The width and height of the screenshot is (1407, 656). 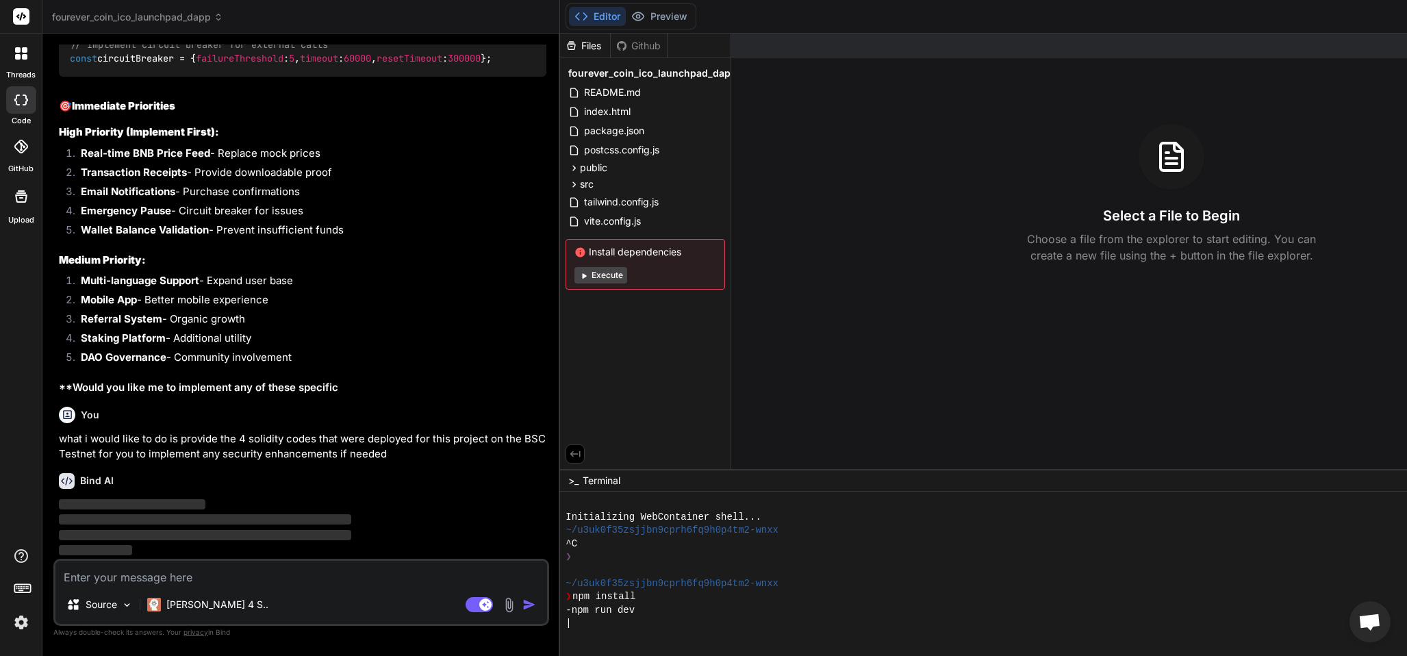 What do you see at coordinates (123, 357) in the screenshot?
I see `strong: DAO Governance` at bounding box center [123, 357].